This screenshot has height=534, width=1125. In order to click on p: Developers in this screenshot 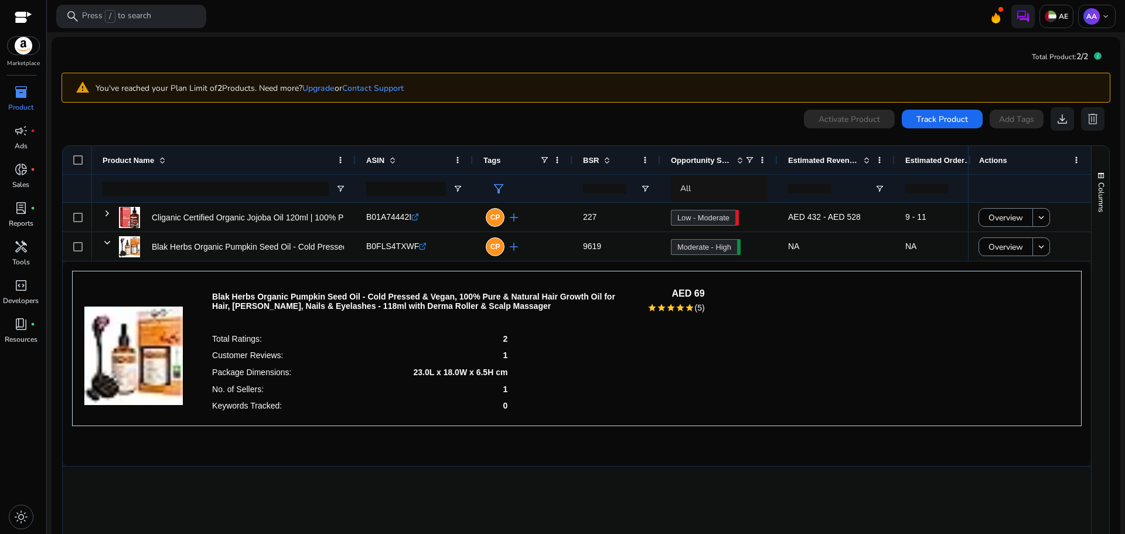, I will do `click(21, 301)`.